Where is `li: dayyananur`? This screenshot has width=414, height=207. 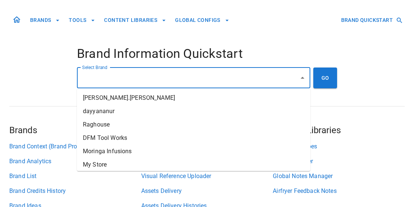 li: dayyananur is located at coordinates (193, 111).